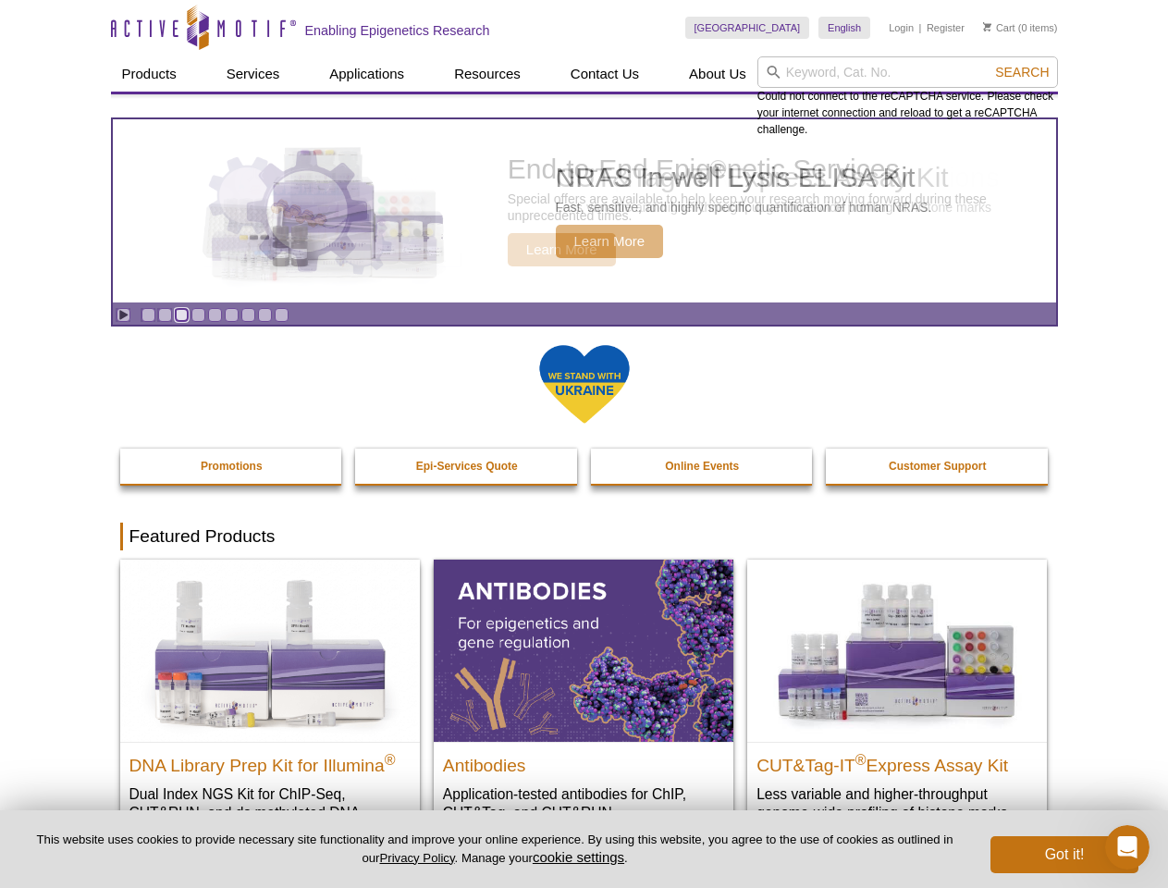  What do you see at coordinates (702, 466) in the screenshot?
I see `strong: Online Events` at bounding box center [702, 466].